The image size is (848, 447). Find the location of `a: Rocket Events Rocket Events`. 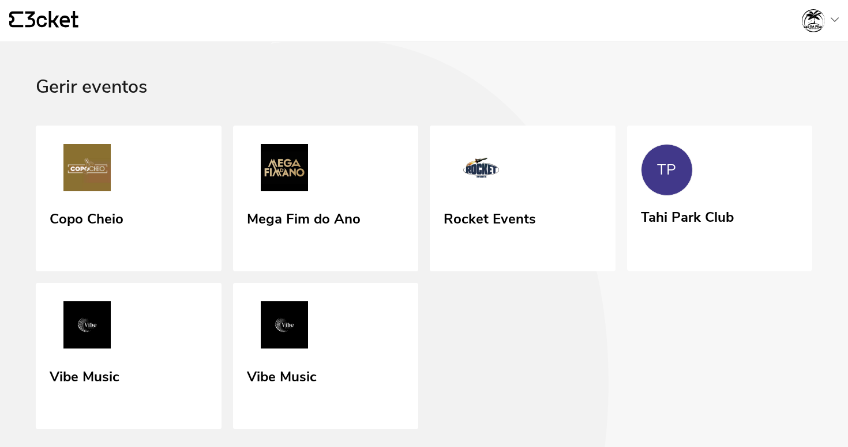

a: Rocket Events Rocket Events is located at coordinates (522, 199).